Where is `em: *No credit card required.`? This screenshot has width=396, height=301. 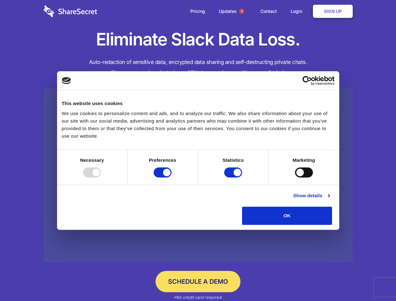 em: *No credit card required. is located at coordinates (198, 297).